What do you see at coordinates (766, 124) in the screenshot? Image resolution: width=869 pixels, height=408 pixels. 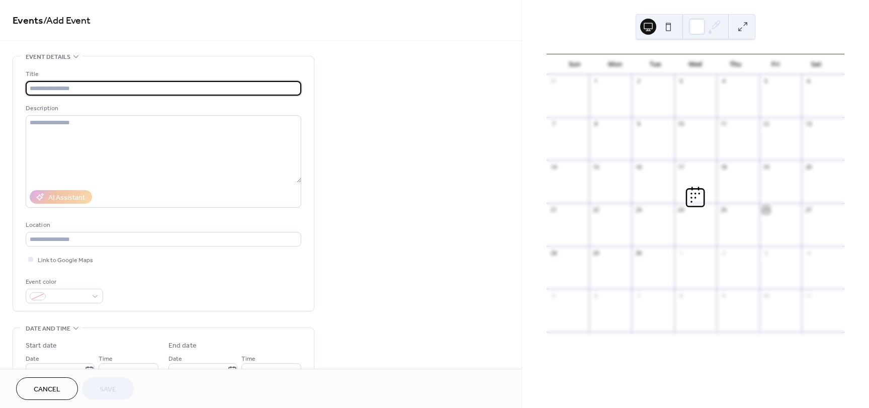 I see `div: 12` at bounding box center [766, 124].